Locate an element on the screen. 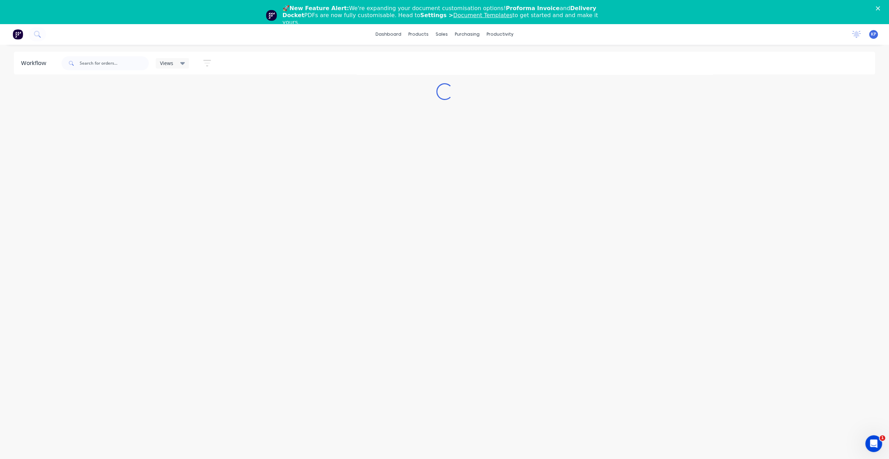  a: dashboard is located at coordinates (388, 34).